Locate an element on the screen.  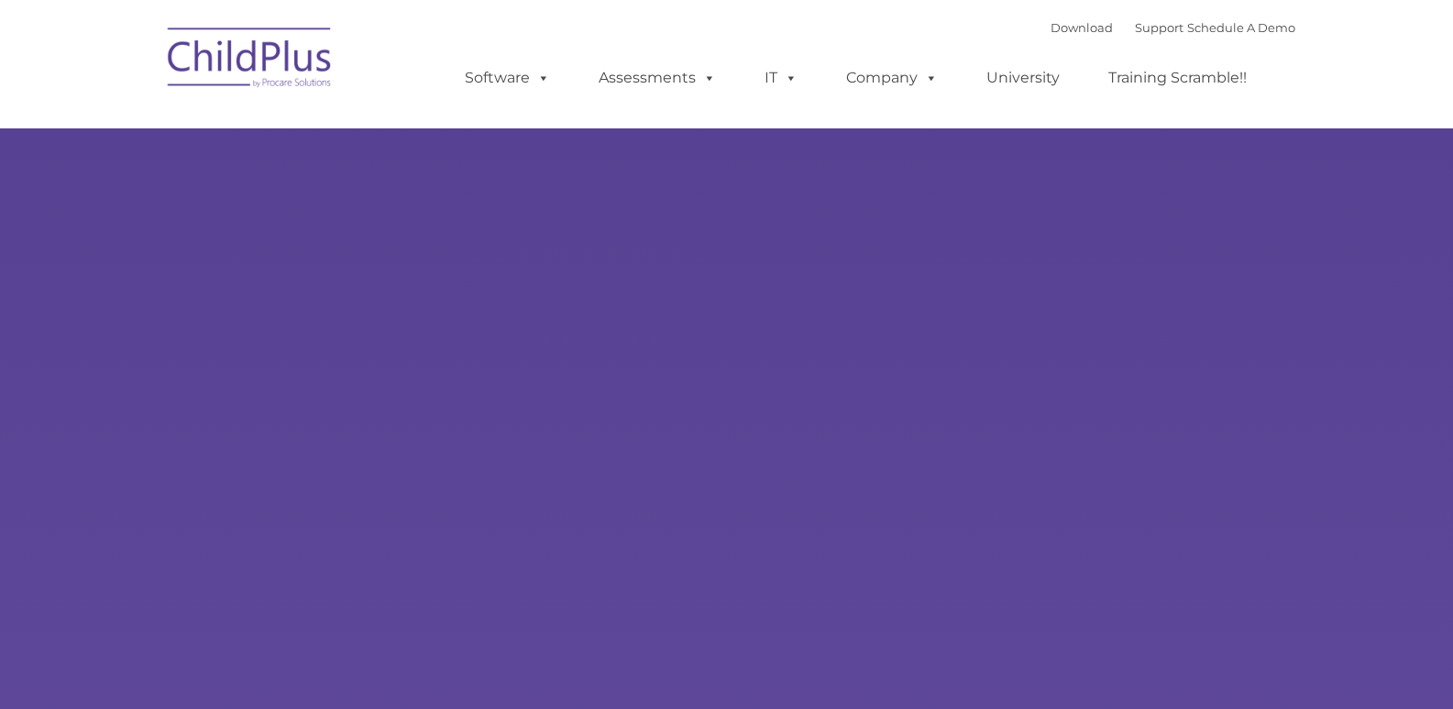
a: IT is located at coordinates (781, 78).